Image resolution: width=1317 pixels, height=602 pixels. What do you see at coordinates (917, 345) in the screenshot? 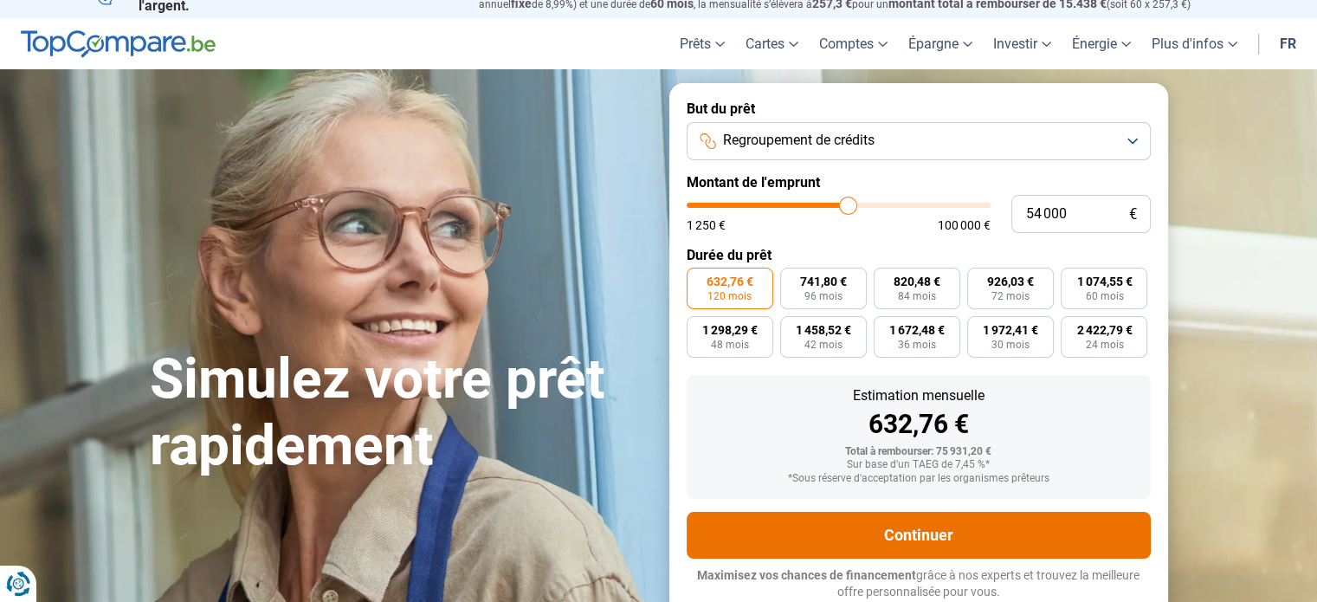
I see `span: 36 mois` at bounding box center [917, 345].